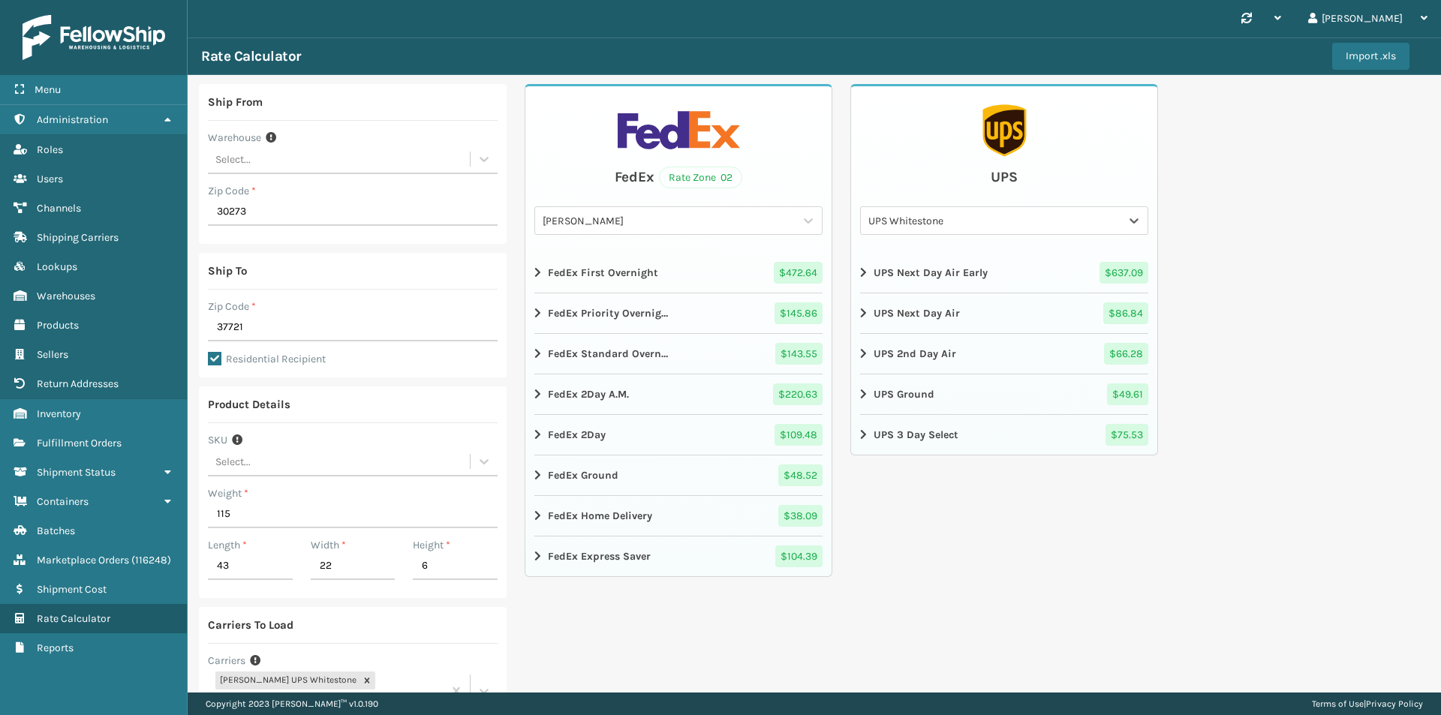 The width and height of the screenshot is (1441, 715). What do you see at coordinates (79, 443) in the screenshot?
I see `span: Fulfillment Orders` at bounding box center [79, 443].